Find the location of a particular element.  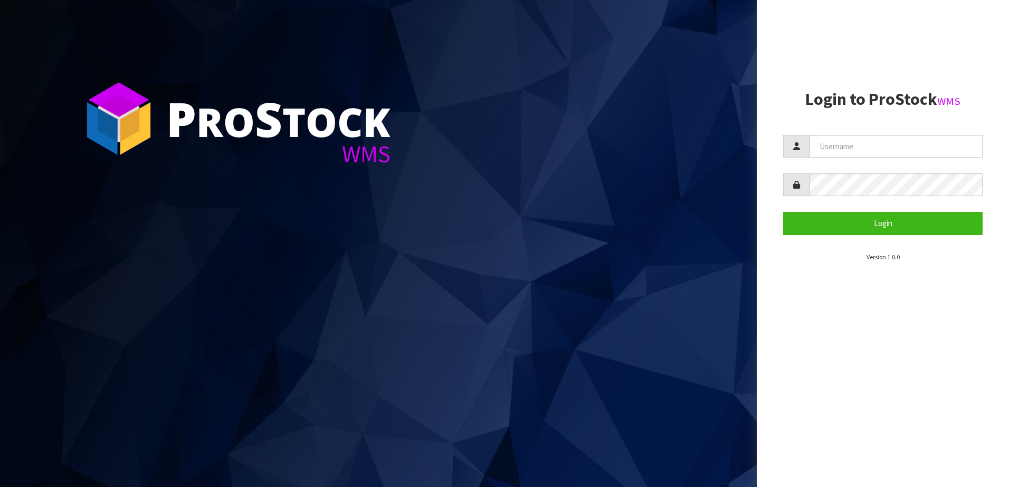

img: ProStock Cube is located at coordinates (119, 119).